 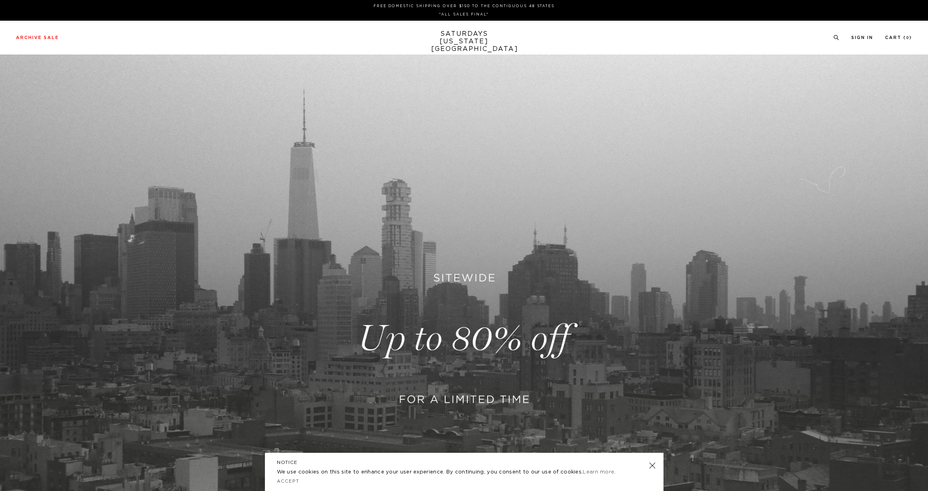 What do you see at coordinates (464, 462) in the screenshot?
I see `h5: NOTICE` at bounding box center [464, 462].